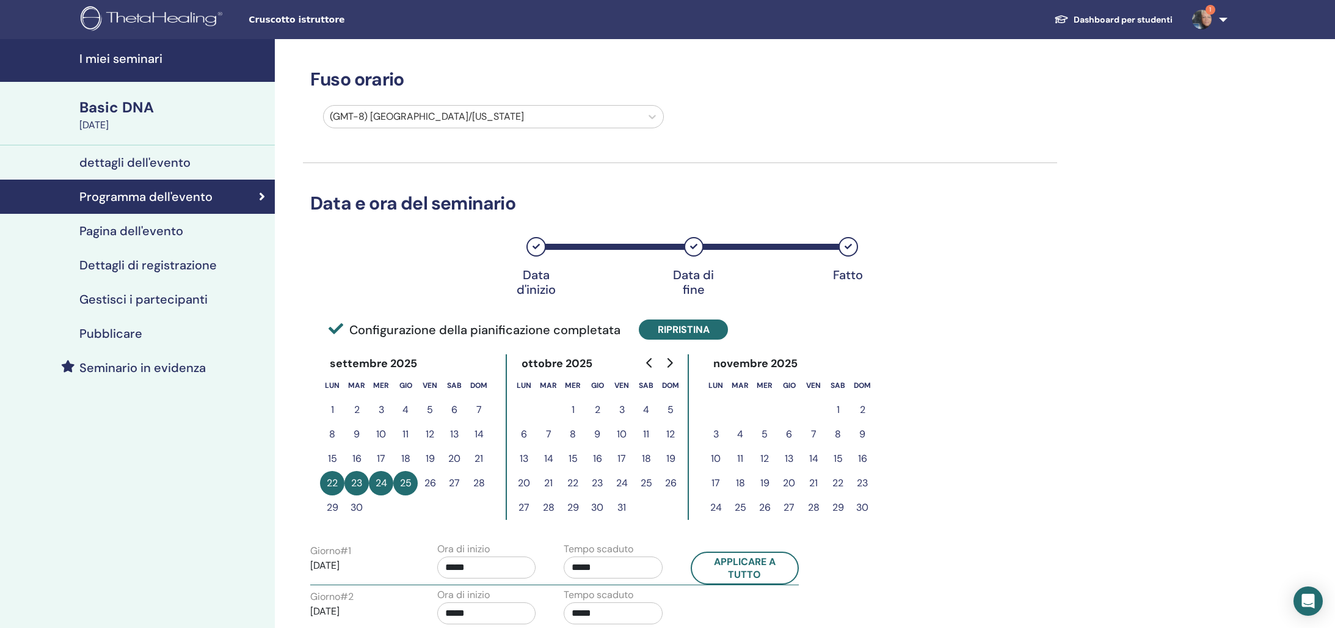  Describe the element at coordinates (764, 434) in the screenshot. I see `button: 5` at that location.